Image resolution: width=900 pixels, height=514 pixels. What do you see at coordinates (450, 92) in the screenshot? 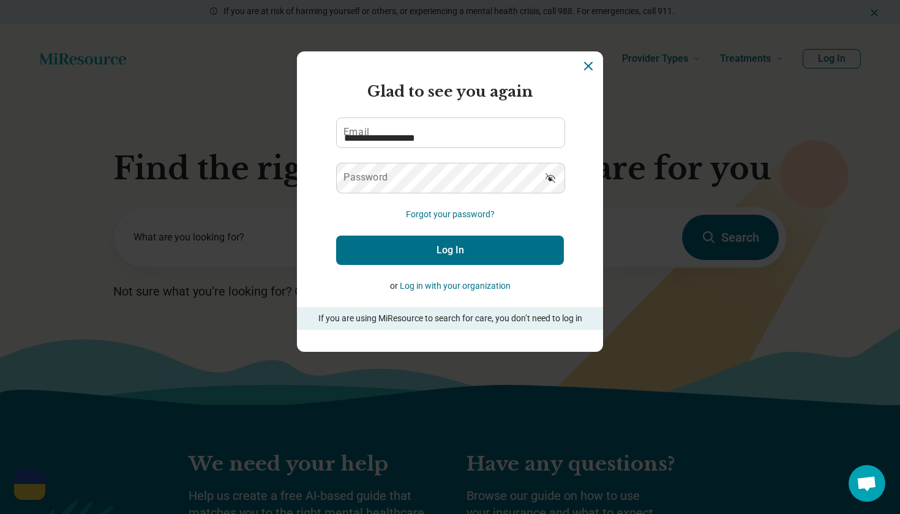
I see `h2: Glad to see you again` at bounding box center [450, 92].